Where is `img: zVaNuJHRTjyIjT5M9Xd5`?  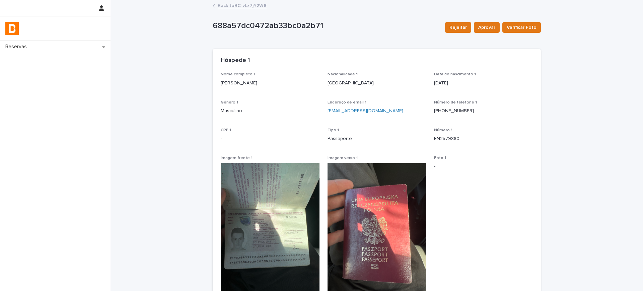
img: zVaNuJHRTjyIjT5M9Xd5 is located at coordinates (12, 28).